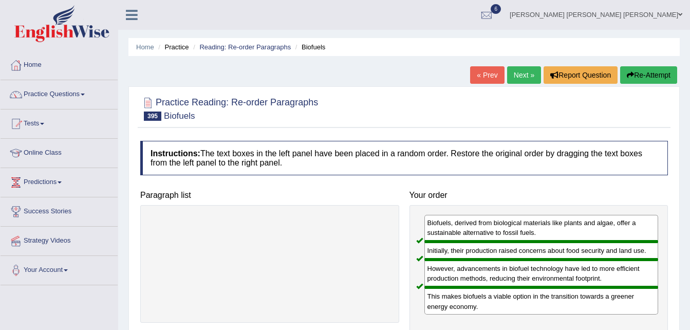 This screenshot has height=330, width=690. I want to click on a: Next », so click(524, 75).